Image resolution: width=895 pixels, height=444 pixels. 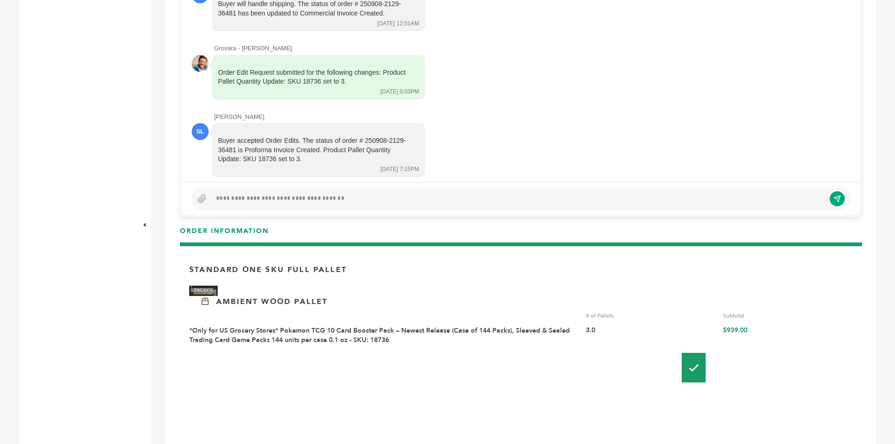 What do you see at coordinates (312, 150) in the screenshot?
I see `div: Buyer accepted Order Edits. The status of order # 250908-2129-36481 is Proforma Invoice Created. ...` at bounding box center [312, 150].